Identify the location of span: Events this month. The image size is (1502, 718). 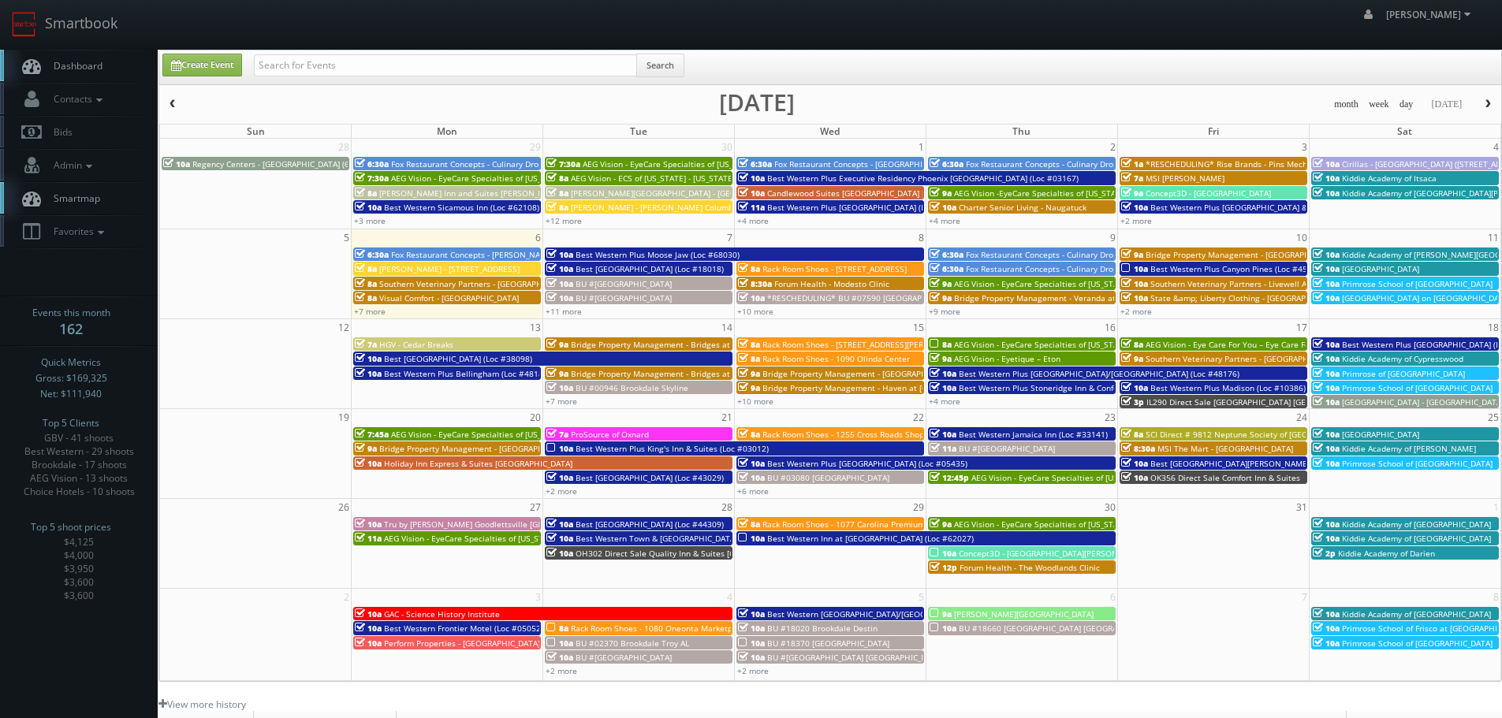
(71, 313).